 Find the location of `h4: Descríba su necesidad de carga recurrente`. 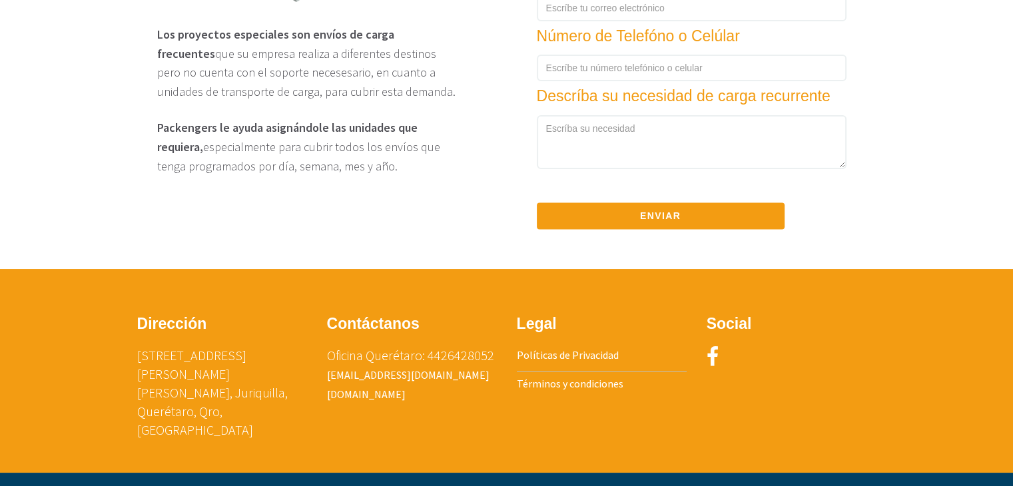

h4: Descríba su necesidad de carga recurrente is located at coordinates (691, 96).